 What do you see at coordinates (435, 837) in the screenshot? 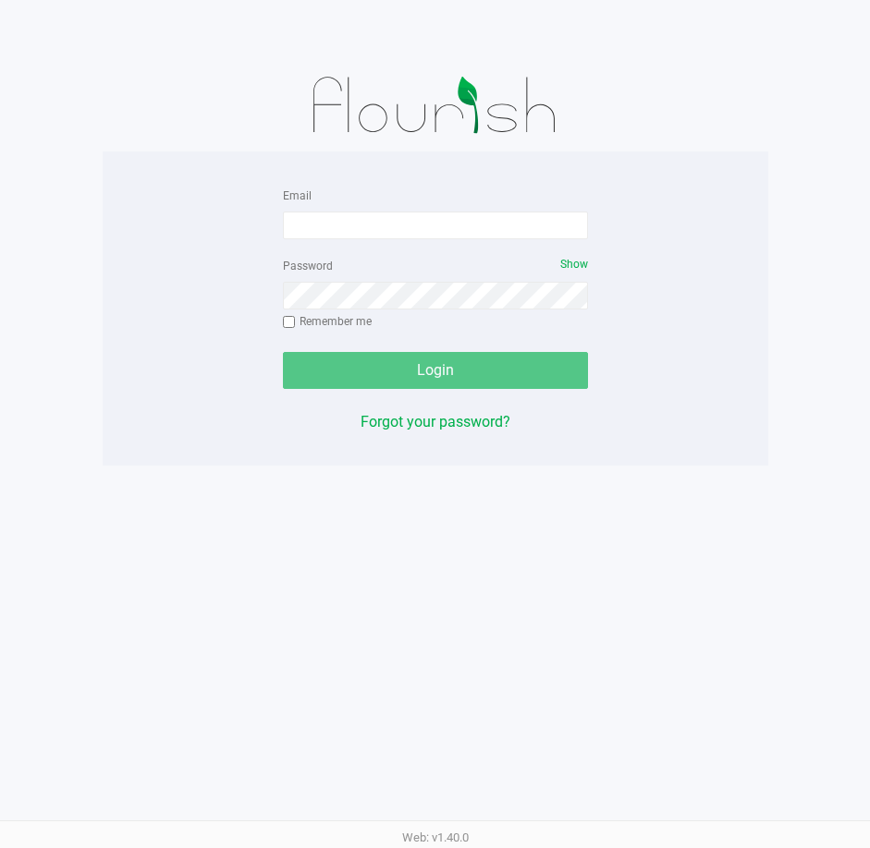
I see `span: Web: v1.40.0` at bounding box center [435, 837].